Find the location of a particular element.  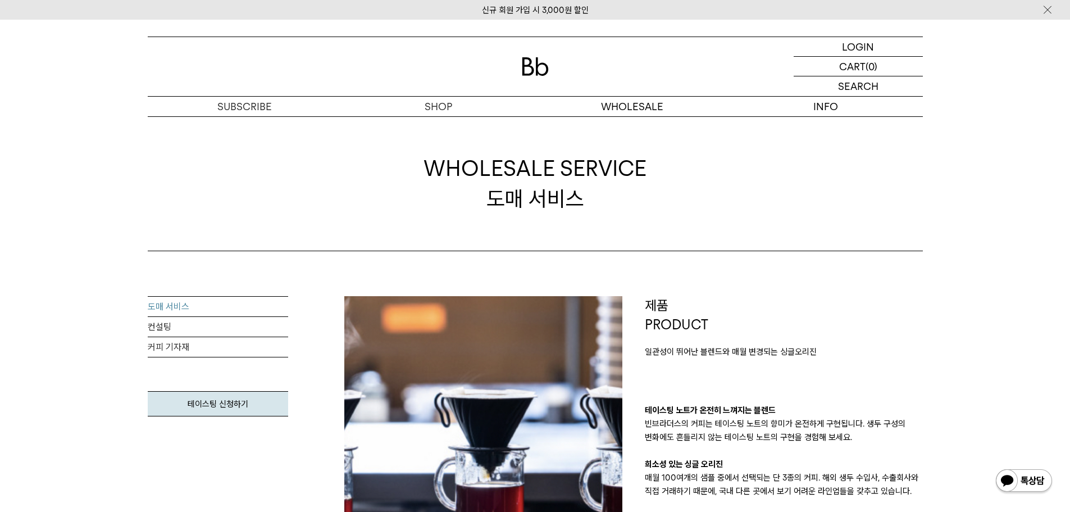

img: 로고 is located at coordinates (535, 66).